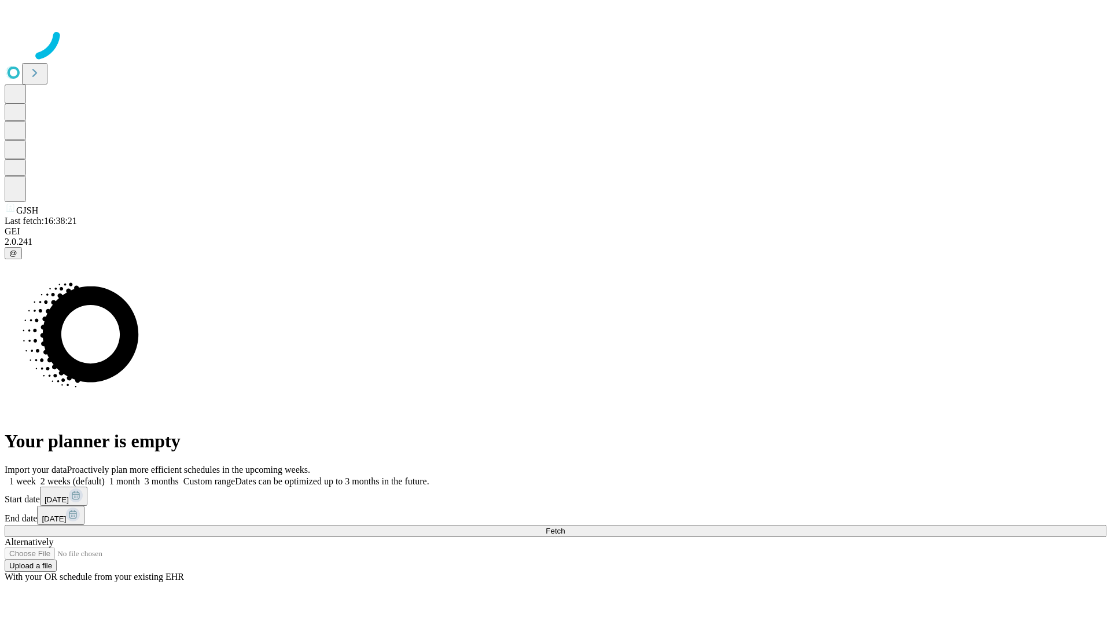 This screenshot has width=1111, height=625. Describe the element at coordinates (555, 531) in the screenshot. I see `span: Fetch` at that location.